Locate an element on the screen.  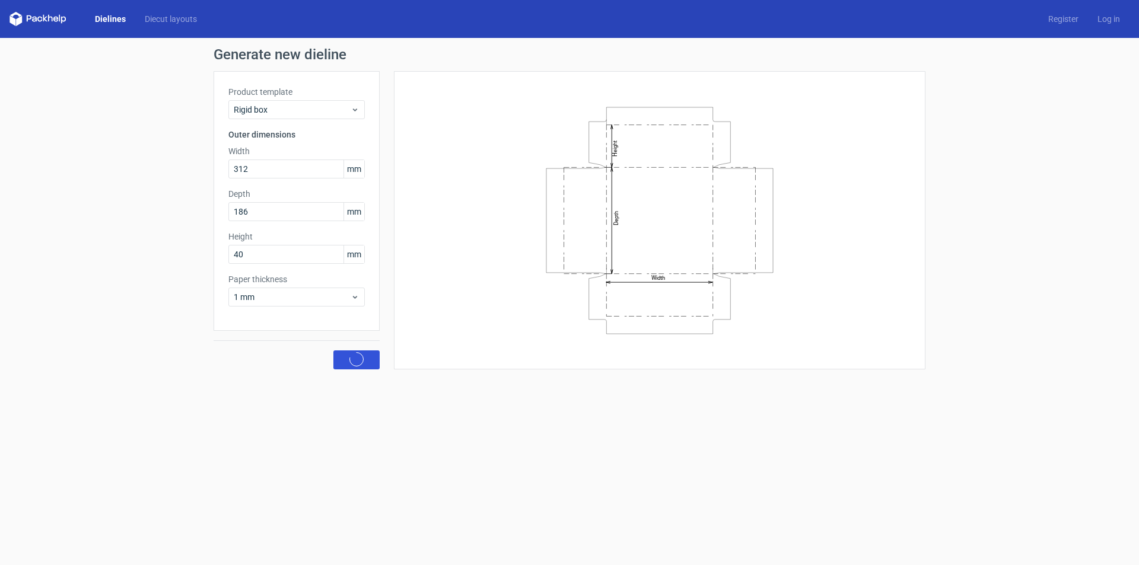
a: Diecut layouts is located at coordinates (171, 19).